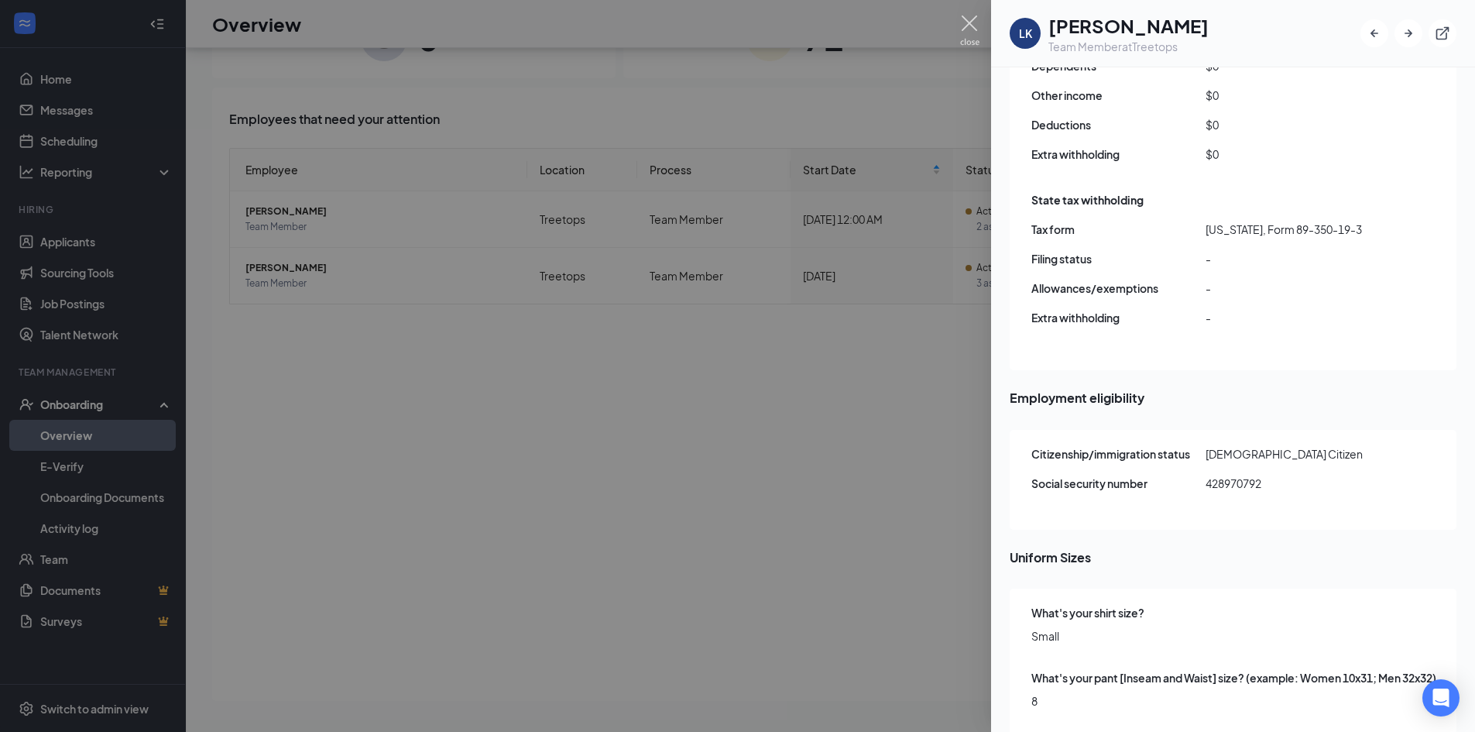 The width and height of the screenshot is (1475, 732). Describe the element at coordinates (1443, 33) in the screenshot. I see `button: ExternalLink` at that location.